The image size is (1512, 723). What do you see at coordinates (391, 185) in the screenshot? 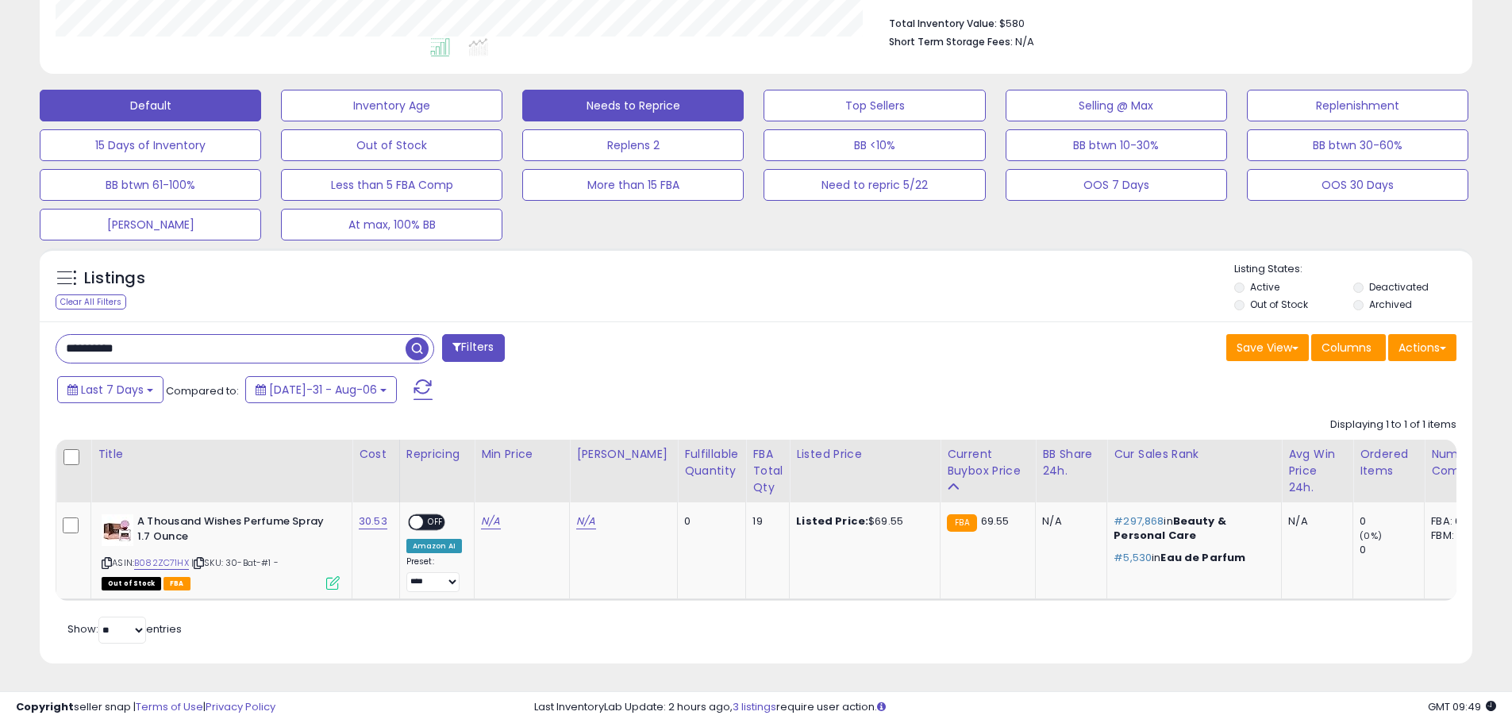
I see `button: Less than 5 FBA Comp` at bounding box center [391, 185].